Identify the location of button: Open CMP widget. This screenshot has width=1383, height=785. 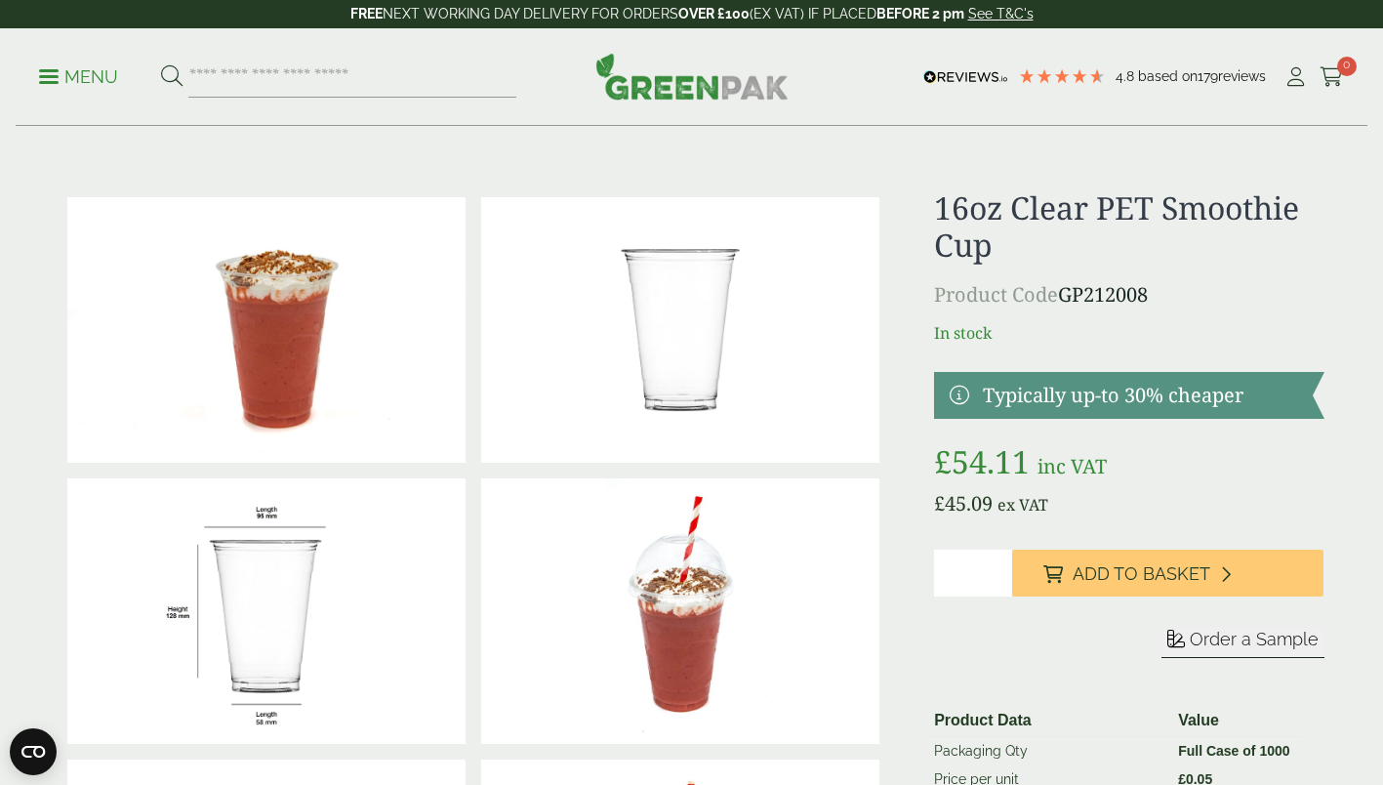
(33, 752).